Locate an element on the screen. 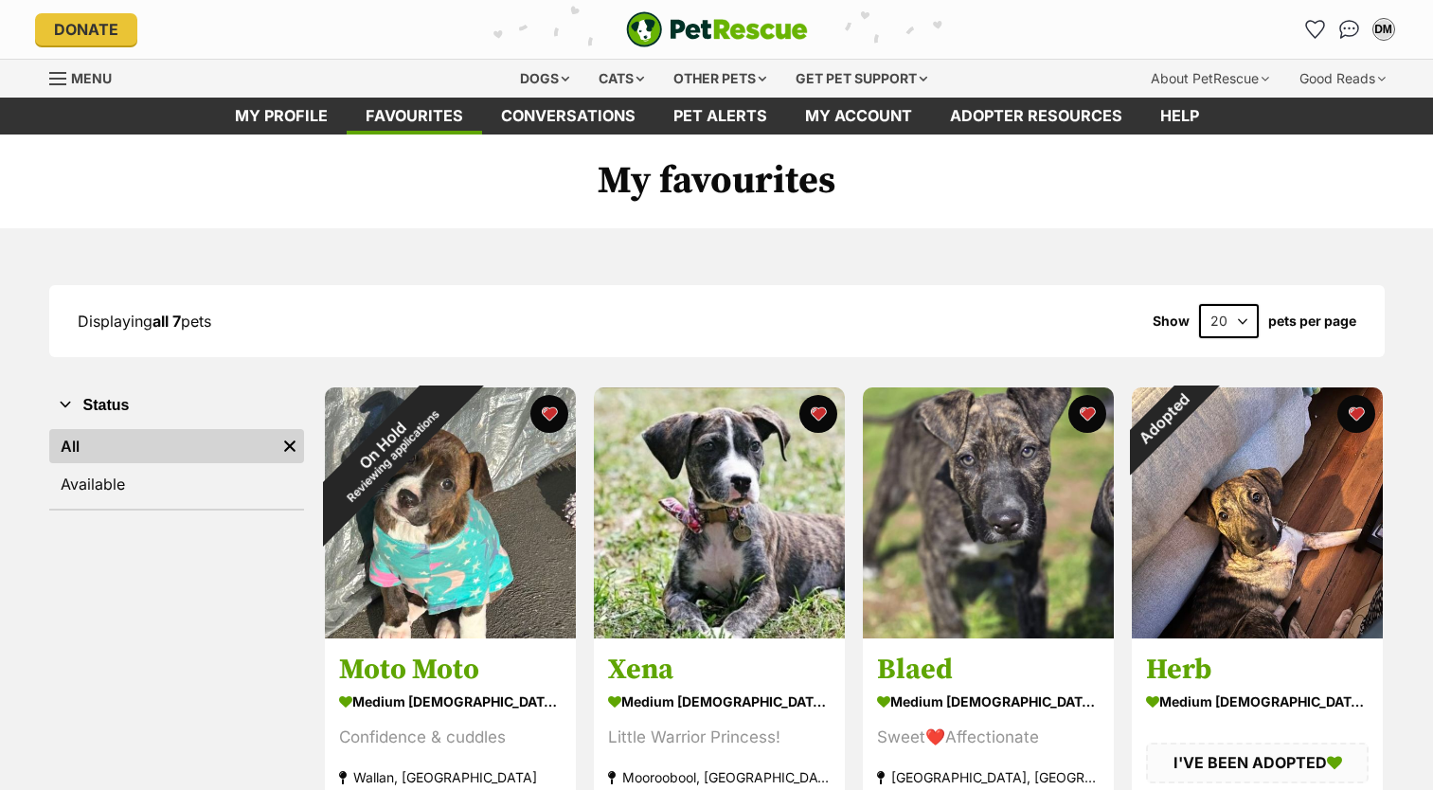  div: Dogs is located at coordinates (545, 79).